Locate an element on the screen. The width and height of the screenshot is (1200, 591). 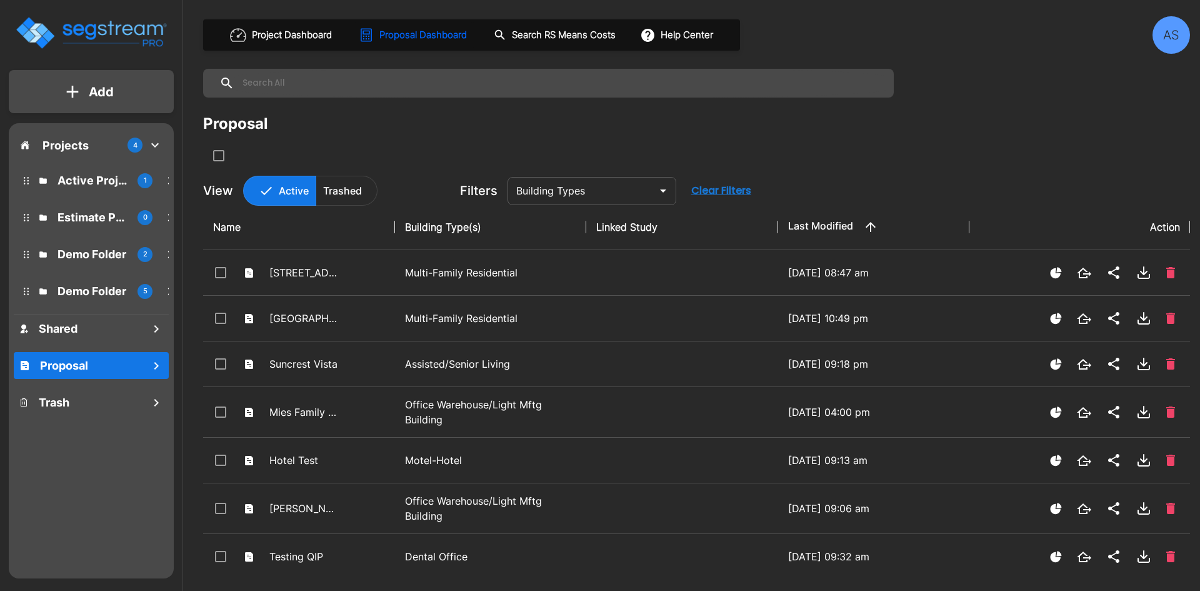
input: Building Types is located at coordinates (581, 191).